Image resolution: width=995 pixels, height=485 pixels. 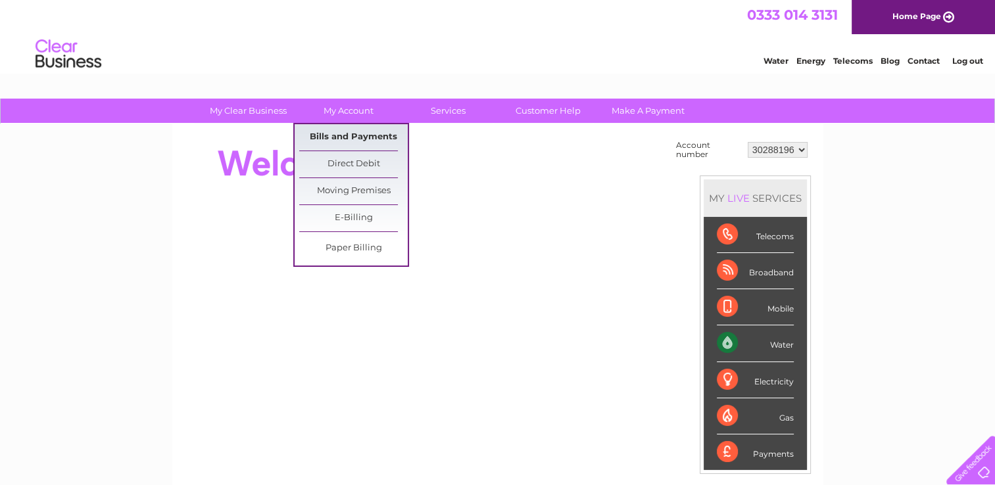 I want to click on div: Electricity, so click(x=755, y=380).